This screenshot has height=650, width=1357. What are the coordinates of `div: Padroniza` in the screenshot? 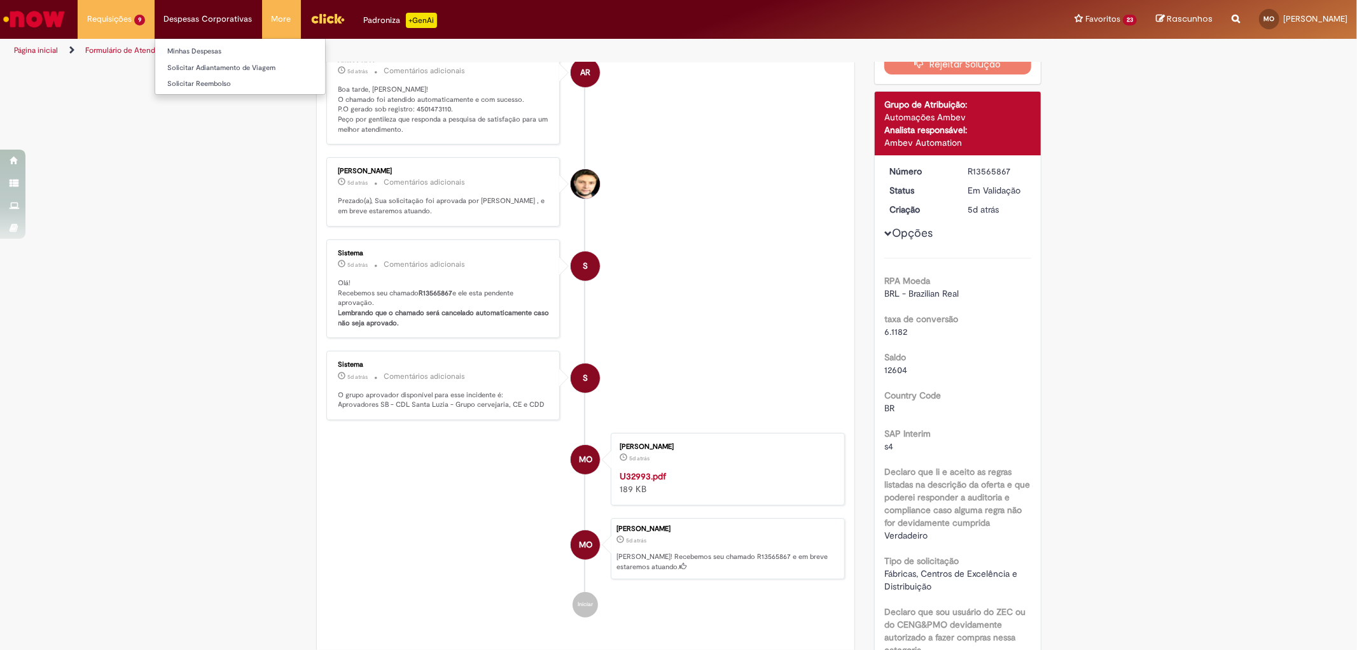 It's located at (400, 20).